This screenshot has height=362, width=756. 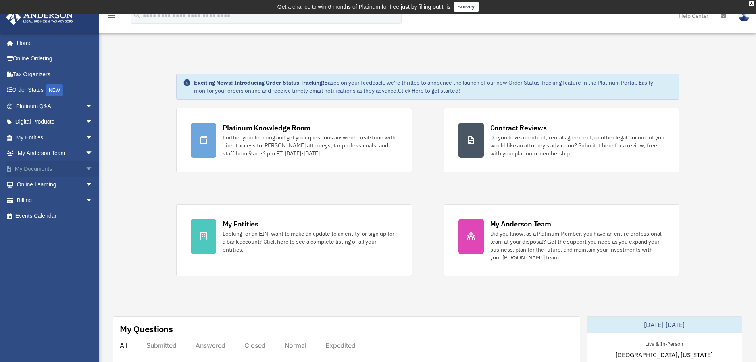 I want to click on div: Based on your feedback, we're thrilled to announce the launch of our new Order Status Tracking fe..., so click(x=433, y=87).